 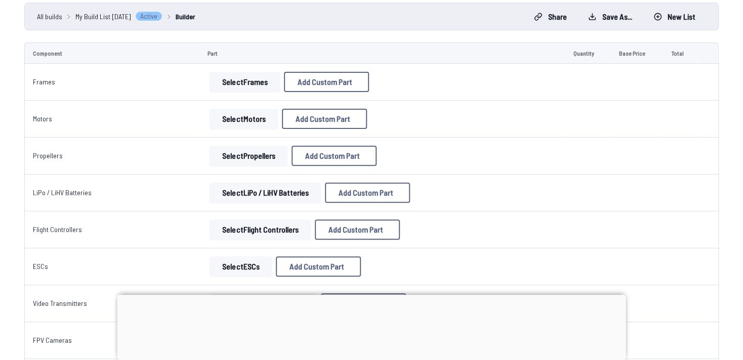 What do you see at coordinates (263, 304) in the screenshot?
I see `a: SelectVideo Transmitters` at bounding box center [263, 304].